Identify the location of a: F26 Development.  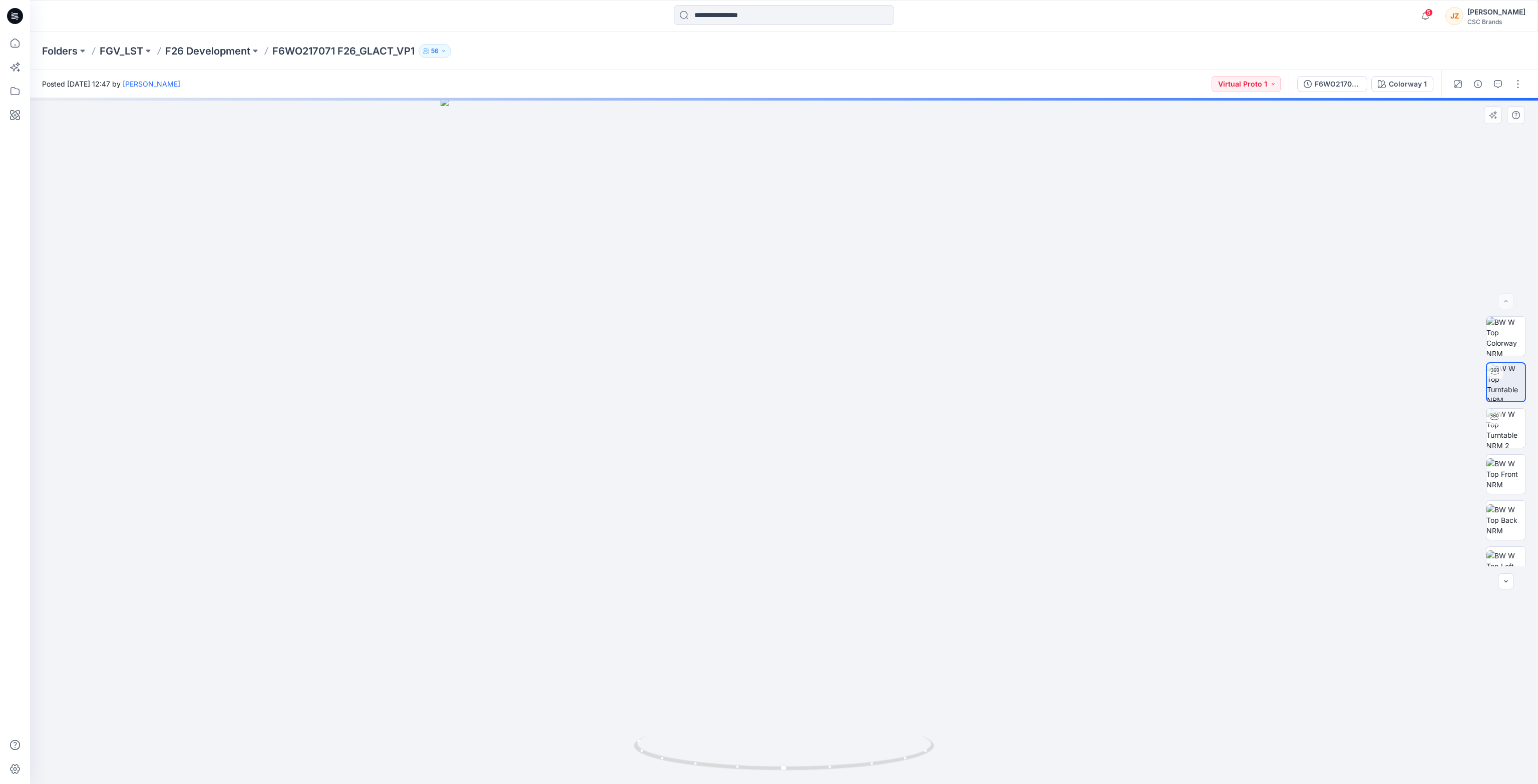
(208, 51).